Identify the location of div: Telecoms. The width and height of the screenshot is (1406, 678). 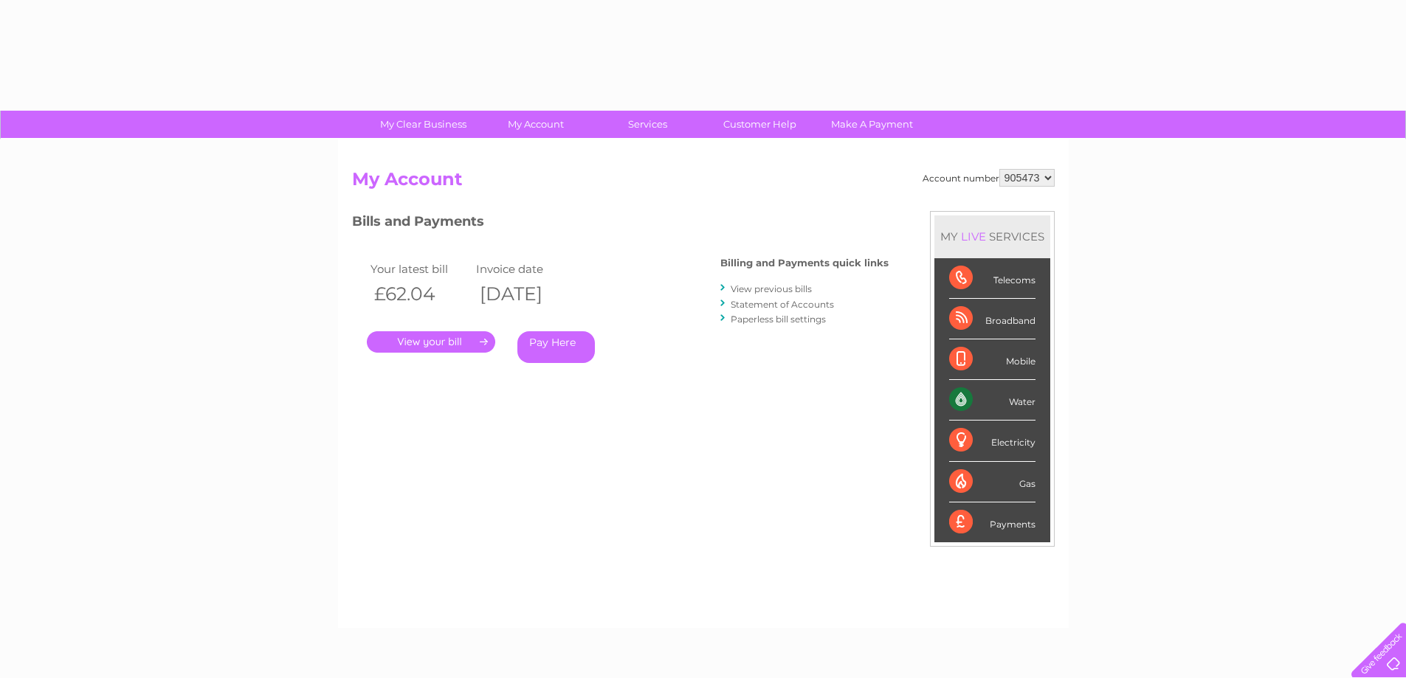
(992, 278).